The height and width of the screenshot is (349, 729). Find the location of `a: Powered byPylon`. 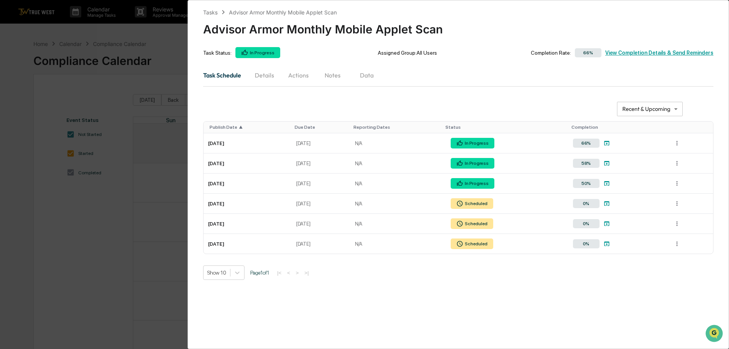

a: Powered byPylon is located at coordinates (73, 131).